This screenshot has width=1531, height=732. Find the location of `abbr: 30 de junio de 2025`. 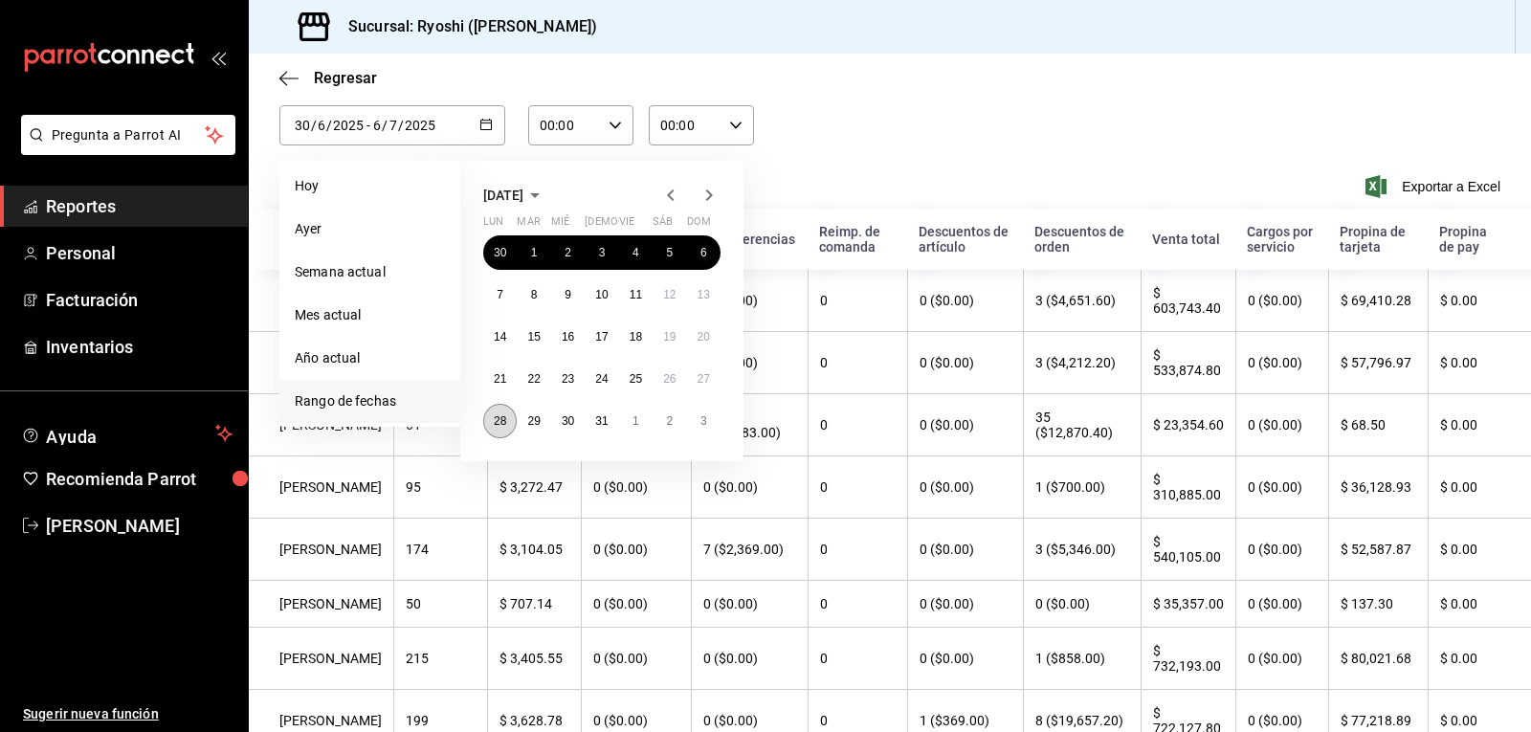

abbr: 30 de junio de 2025 is located at coordinates (500, 253).